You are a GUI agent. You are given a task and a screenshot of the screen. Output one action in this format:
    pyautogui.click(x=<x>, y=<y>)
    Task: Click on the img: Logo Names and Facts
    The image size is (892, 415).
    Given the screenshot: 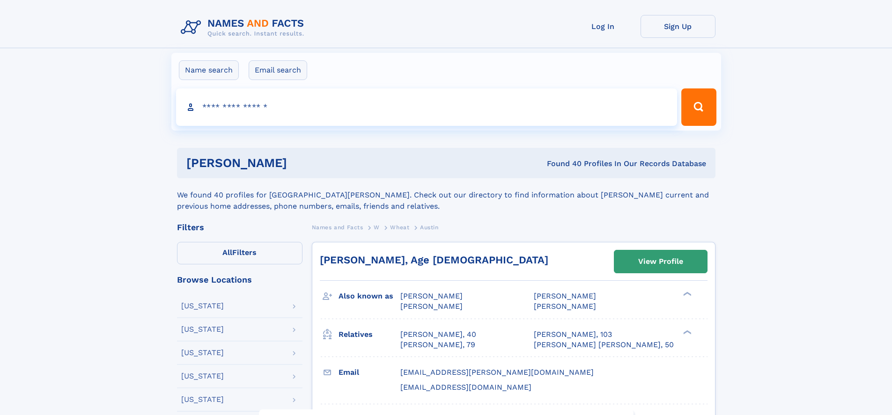 What is the action you would take?
    pyautogui.click(x=244, y=28)
    